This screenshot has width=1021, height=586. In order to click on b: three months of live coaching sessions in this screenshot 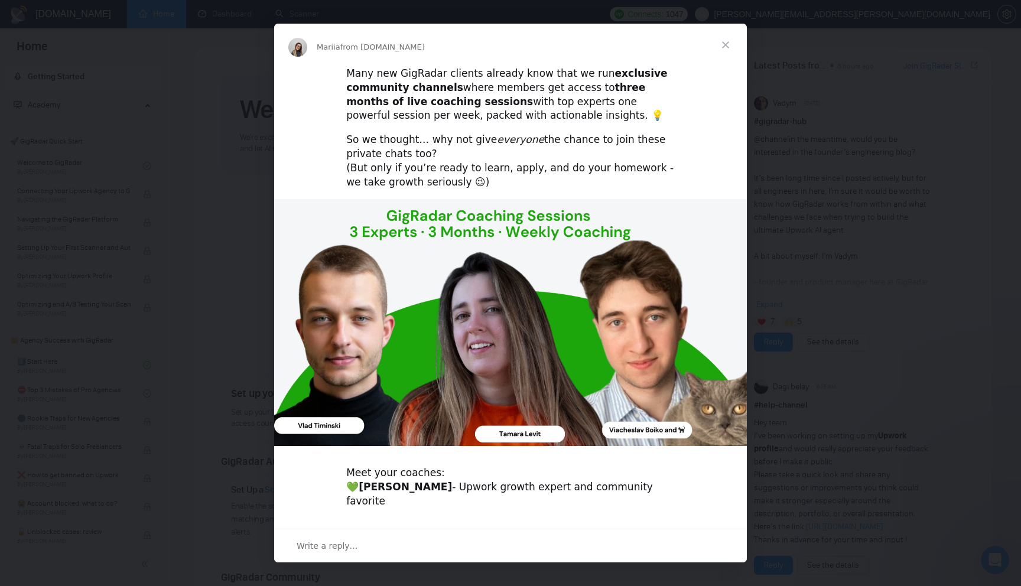, I will do `click(496, 95)`.